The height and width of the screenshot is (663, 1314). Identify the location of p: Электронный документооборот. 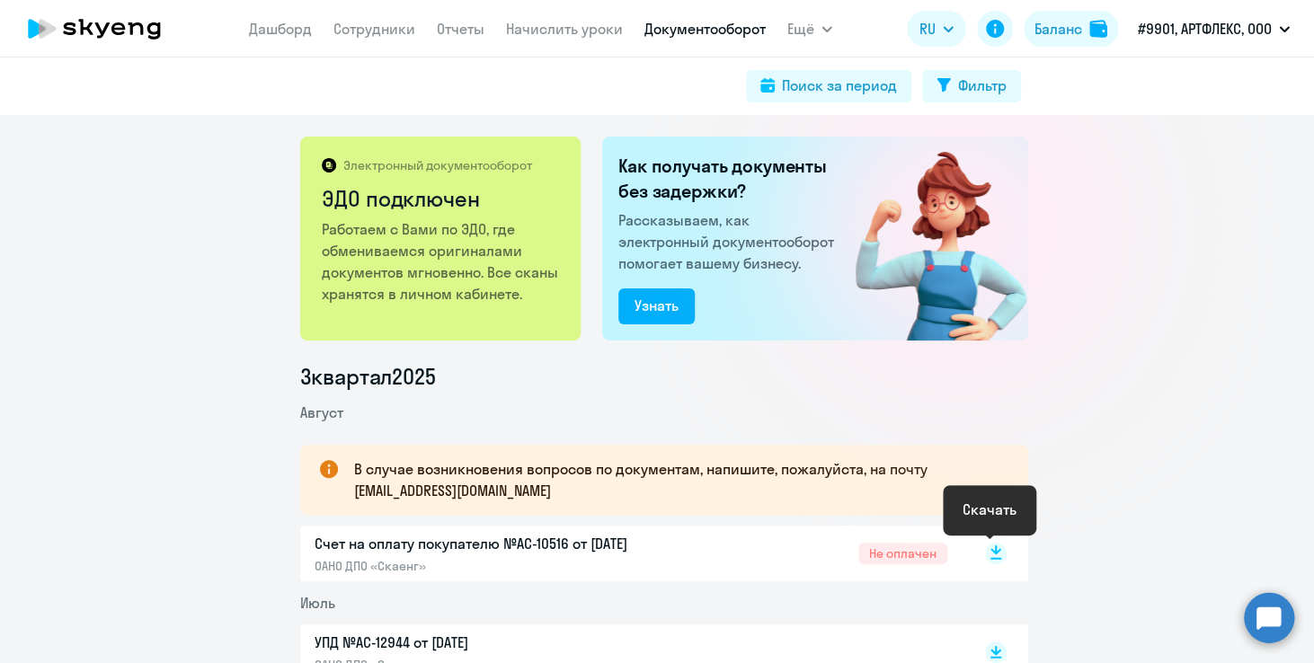
(438, 165).